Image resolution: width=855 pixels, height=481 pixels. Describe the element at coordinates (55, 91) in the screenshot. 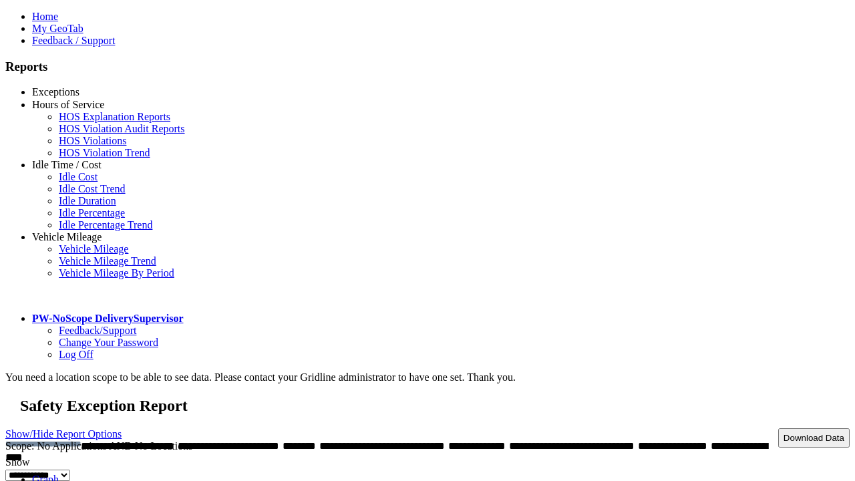

I see `a: Exceptions` at that location.